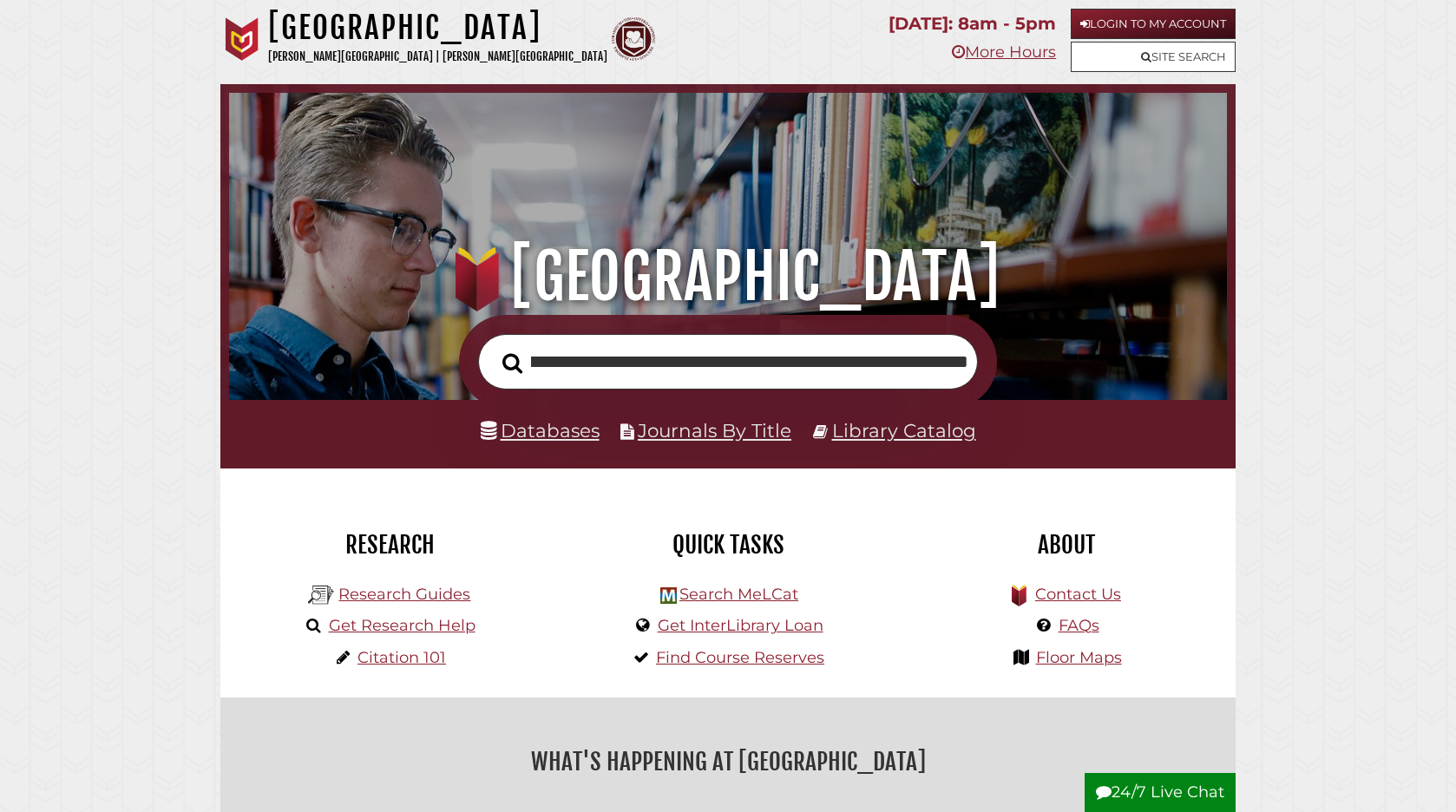 This screenshot has width=1456, height=812. I want to click on a: Search MeLCat, so click(739, 594).